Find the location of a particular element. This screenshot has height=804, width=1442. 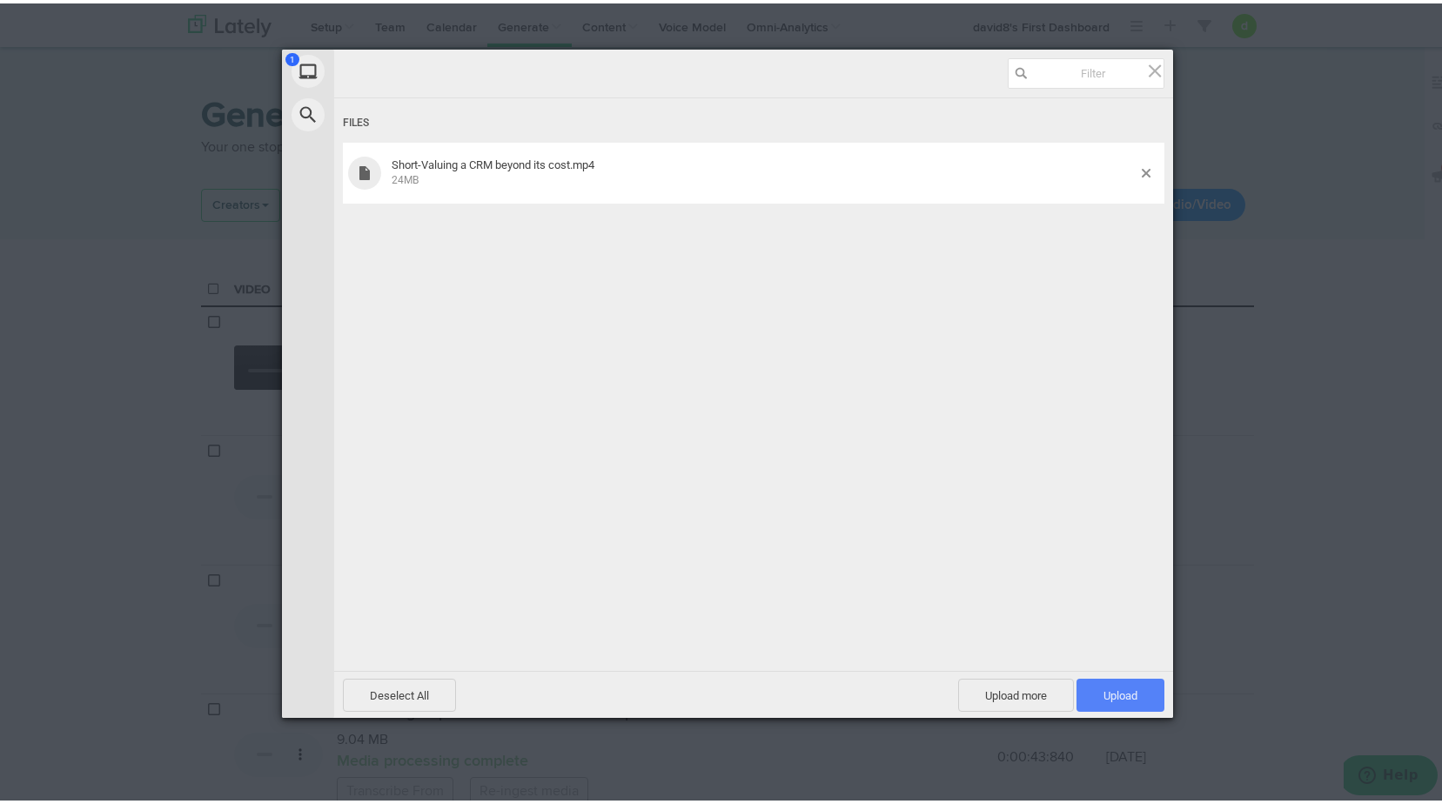

input: Filter is located at coordinates (1086, 70).